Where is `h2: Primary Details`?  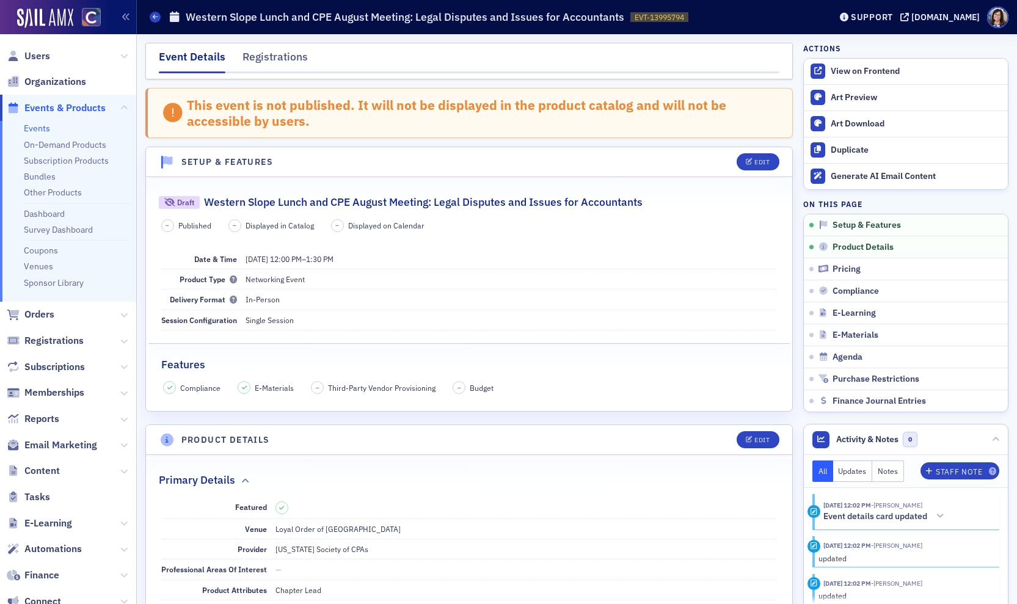 h2: Primary Details is located at coordinates (197, 480).